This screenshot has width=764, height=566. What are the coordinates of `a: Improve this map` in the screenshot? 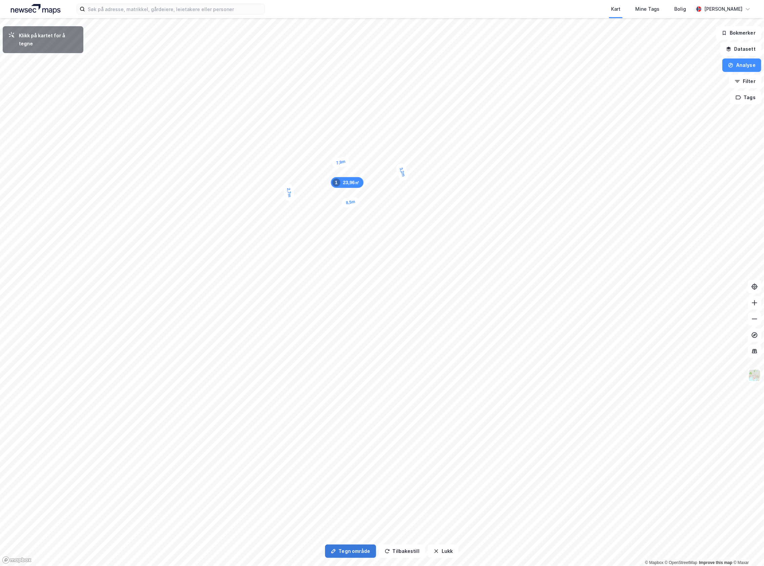 It's located at (715, 562).